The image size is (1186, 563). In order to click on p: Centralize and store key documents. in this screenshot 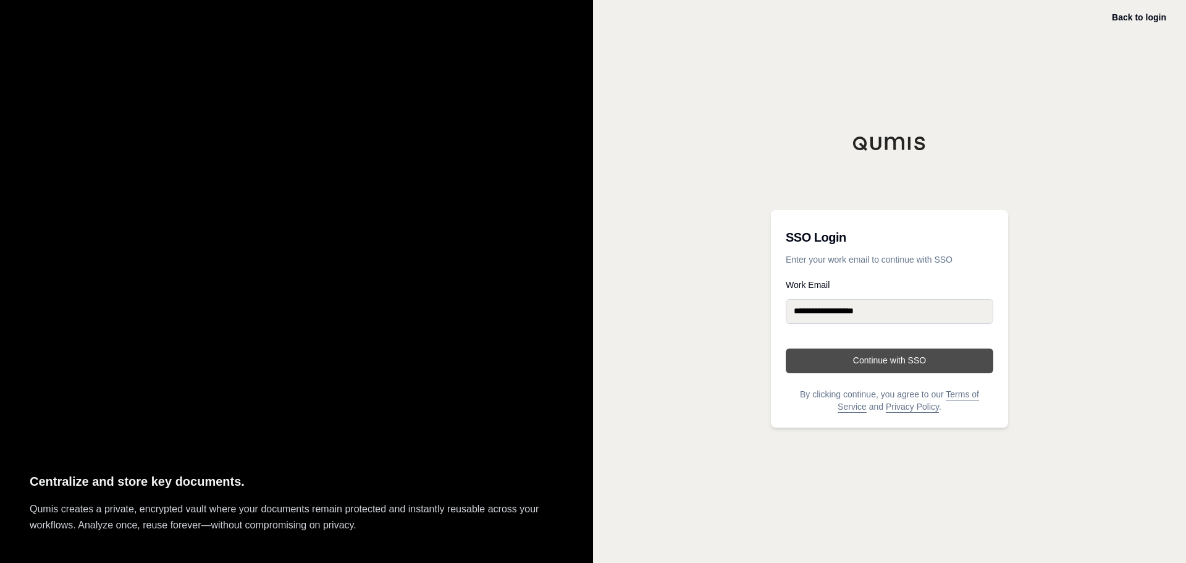, I will do `click(297, 481)`.